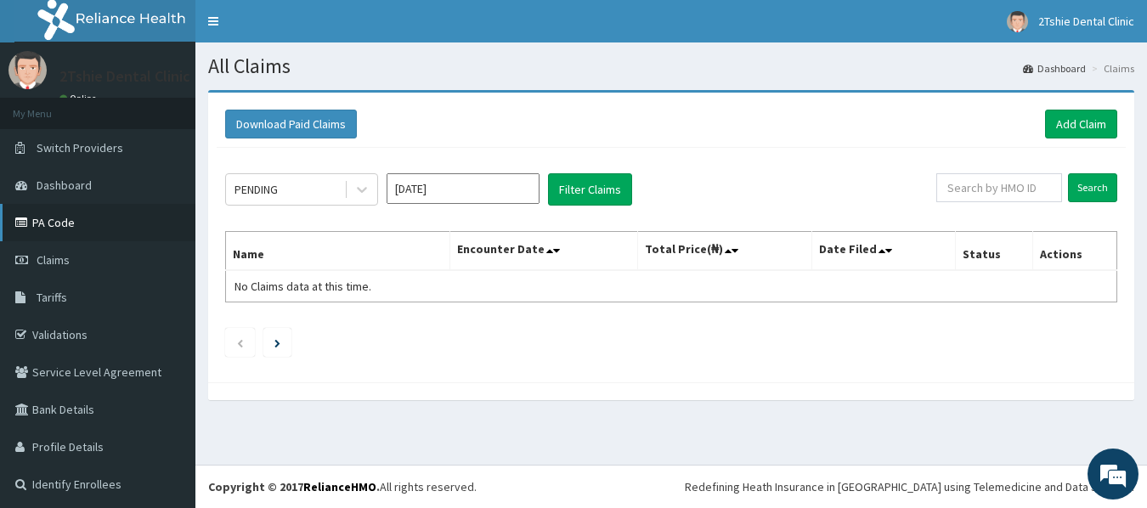 Image resolution: width=1147 pixels, height=508 pixels. I want to click on a: Previous page, so click(240, 342).